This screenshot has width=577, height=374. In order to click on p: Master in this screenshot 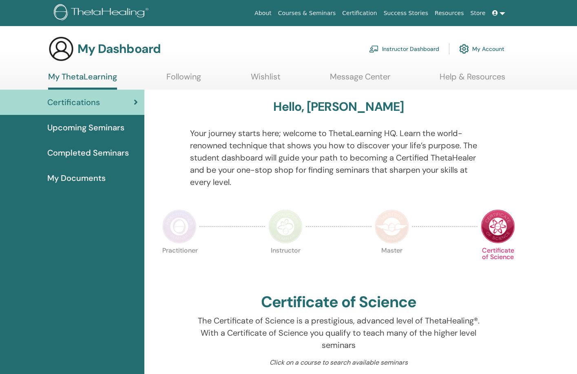, I will do `click(392, 265)`.